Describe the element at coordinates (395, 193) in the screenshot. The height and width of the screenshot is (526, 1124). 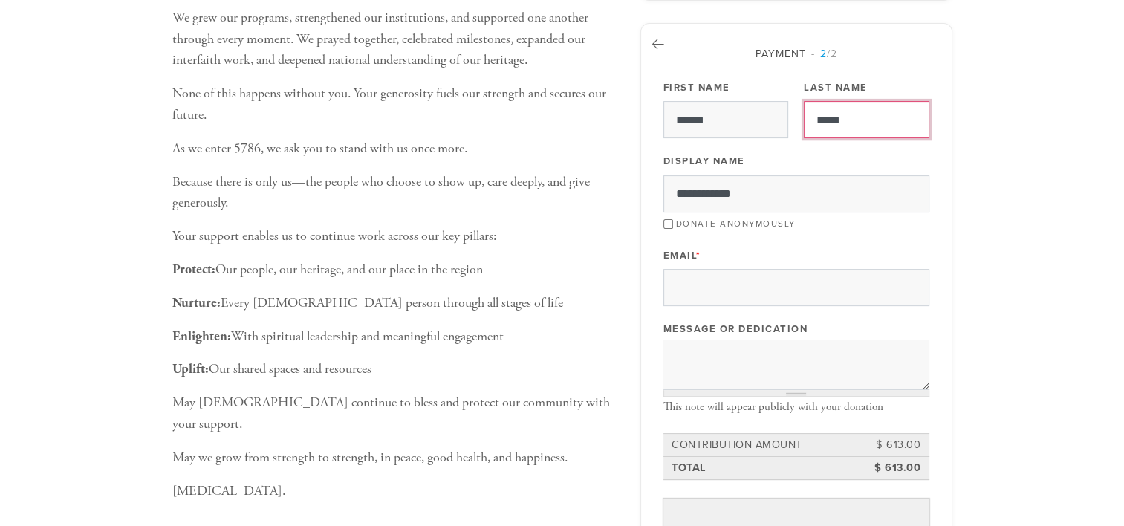
I see `p: Because there is only us—the people who choose to show up, care deeply, and give generously.` at that location.